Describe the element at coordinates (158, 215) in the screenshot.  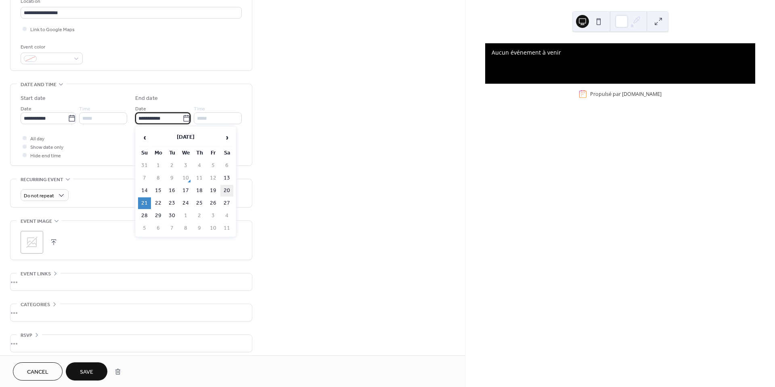
I see `td: 29` at that location.